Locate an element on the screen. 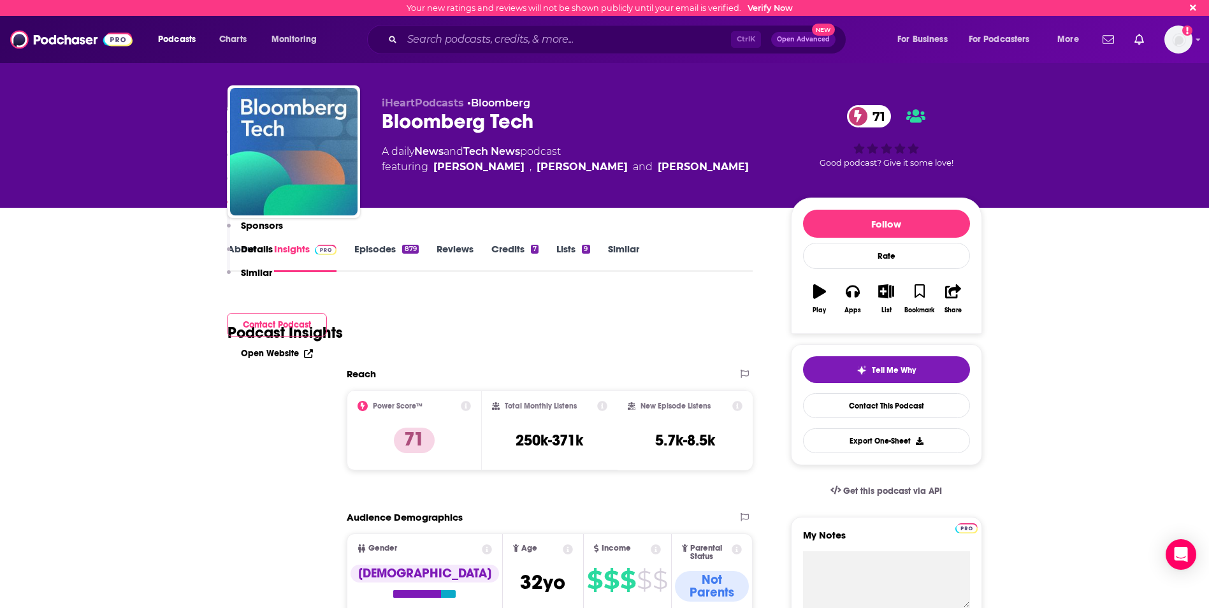  p: 71 is located at coordinates (414, 440).